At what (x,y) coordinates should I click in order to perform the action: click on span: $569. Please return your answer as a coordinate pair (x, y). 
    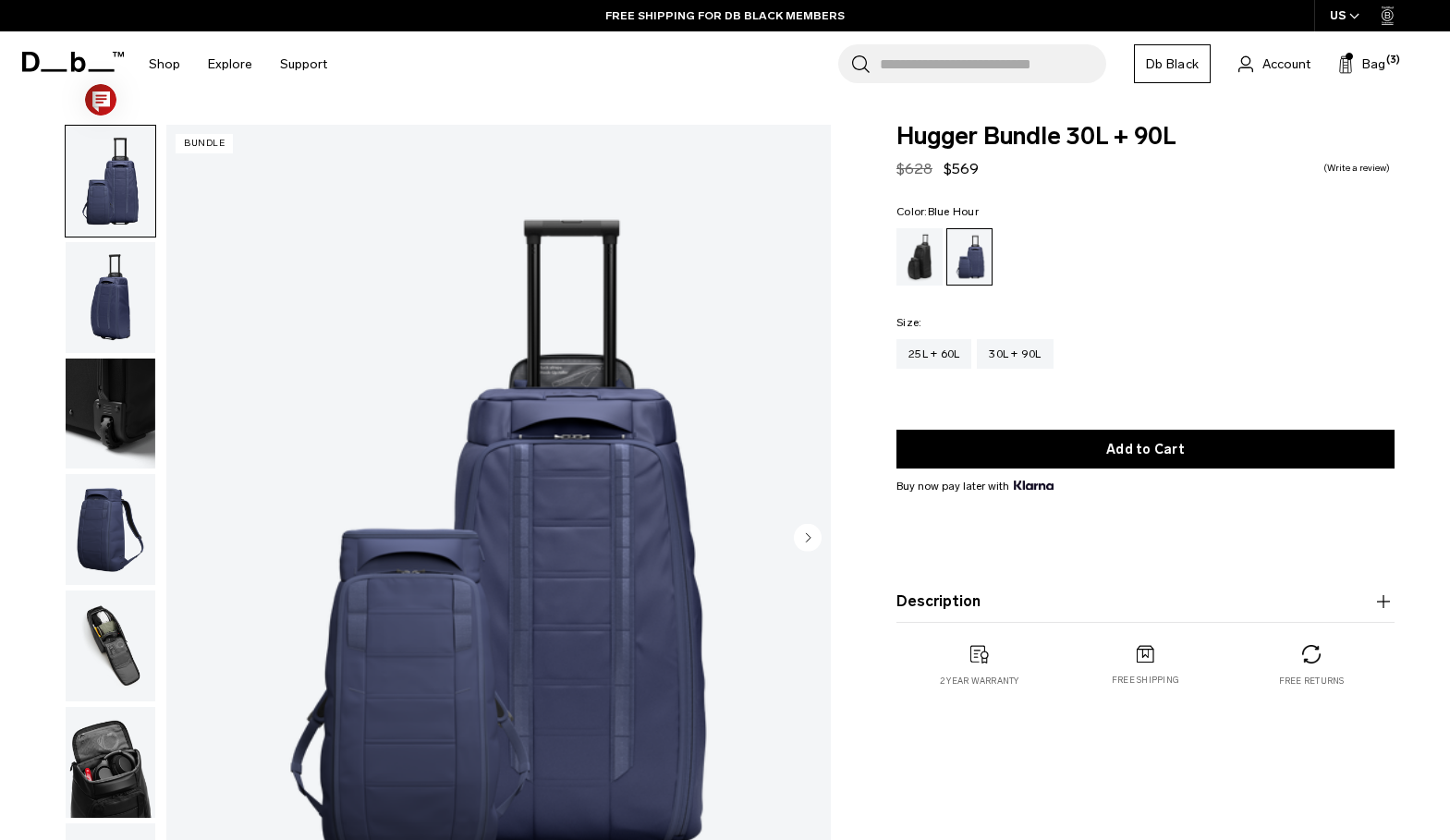
    Looking at the image, I should click on (961, 168).